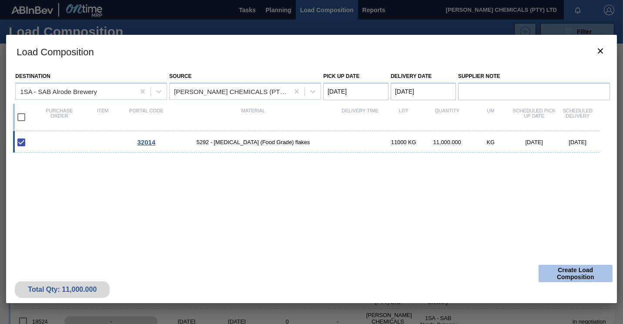  I want to click on div: Item, so click(103, 117).